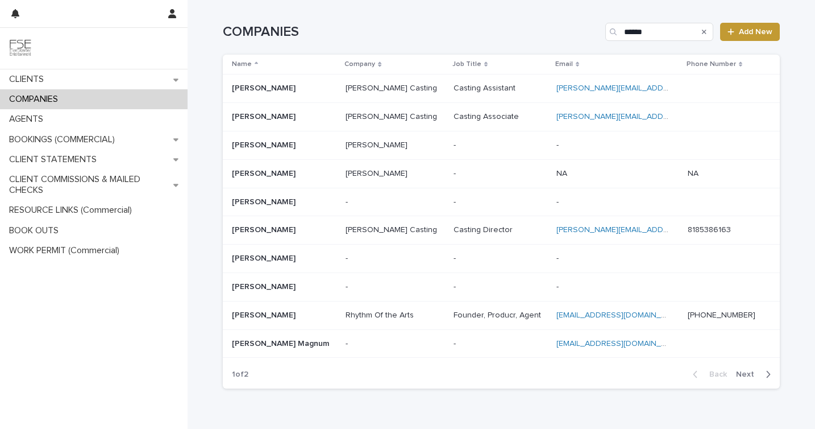  Describe the element at coordinates (28, 79) in the screenshot. I see `p: CLIENTS` at that location.